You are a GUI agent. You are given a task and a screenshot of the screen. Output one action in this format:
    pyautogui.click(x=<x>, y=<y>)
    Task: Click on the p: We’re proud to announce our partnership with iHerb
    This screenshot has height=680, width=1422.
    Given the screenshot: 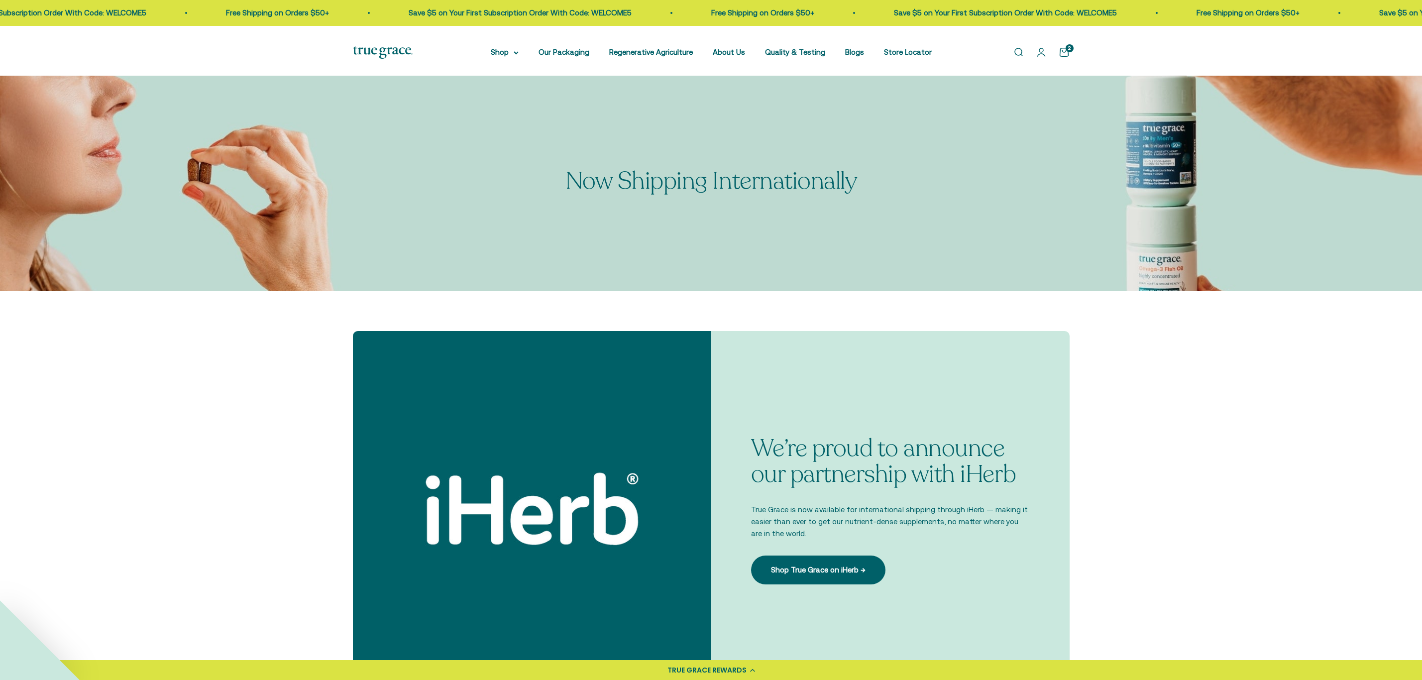 What is the action you would take?
    pyautogui.click(x=890, y=462)
    